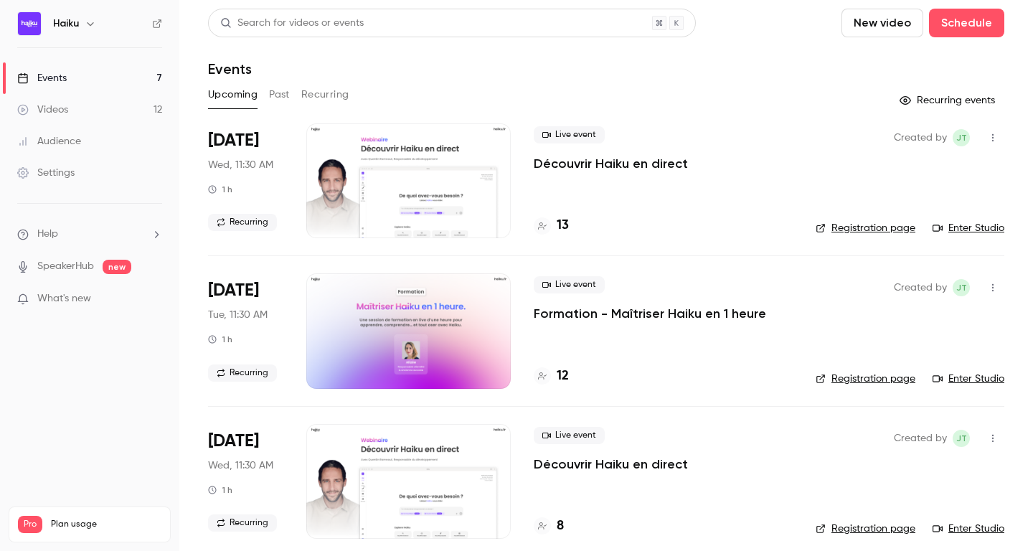  What do you see at coordinates (245, 331) in the screenshot?
I see `div: Oct 7 Tue, 11:30 AM (Europe/Paris)` at bounding box center [245, 331].